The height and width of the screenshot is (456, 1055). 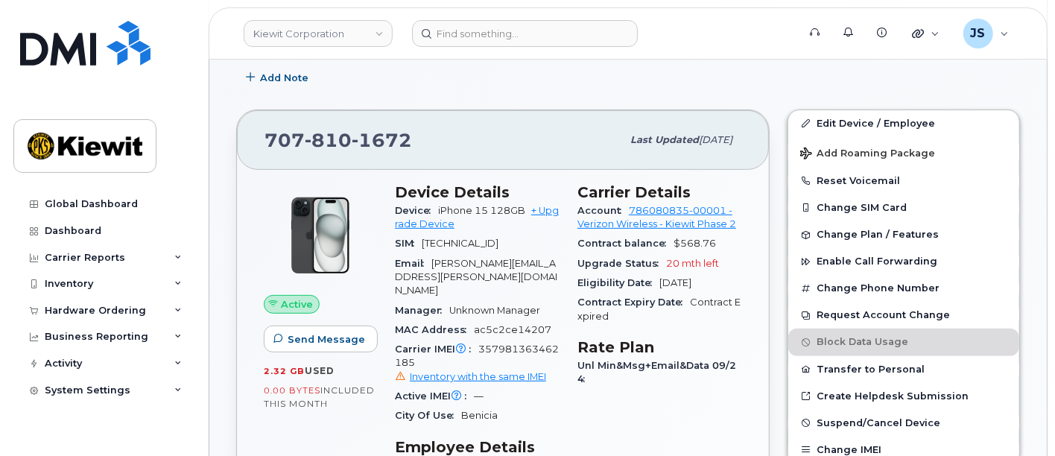 What do you see at coordinates (904, 288) in the screenshot?
I see `button: Change Phone Number` at bounding box center [904, 288].